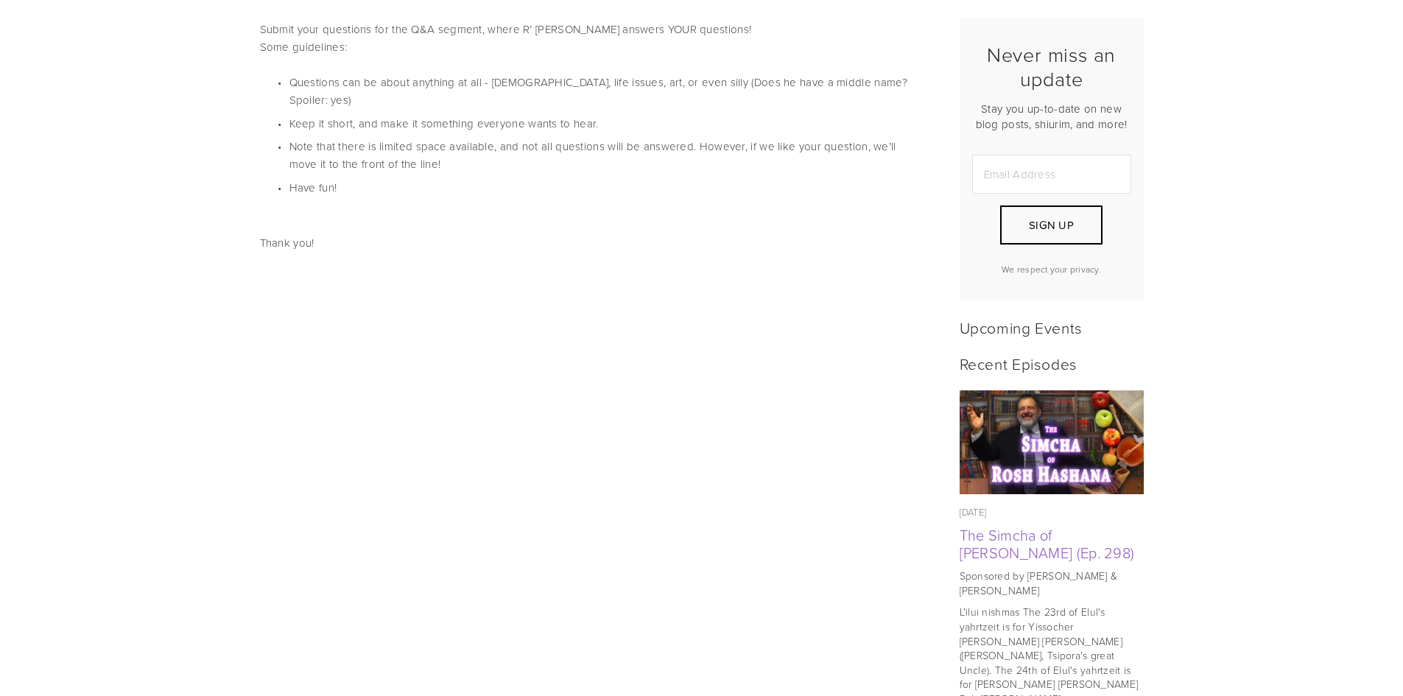 Image resolution: width=1403 pixels, height=696 pixels. Describe the element at coordinates (1052, 66) in the screenshot. I see `h2: Never miss an update` at that location.